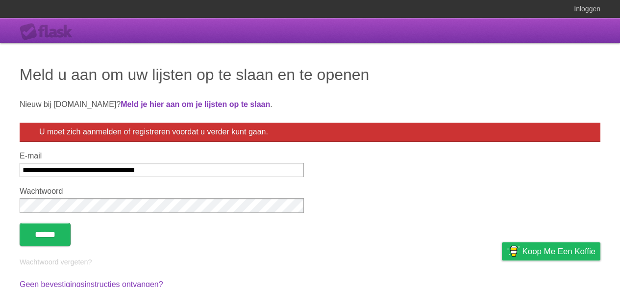  What do you see at coordinates (559, 251) in the screenshot?
I see `font: Koop me een koffie` at bounding box center [559, 251].